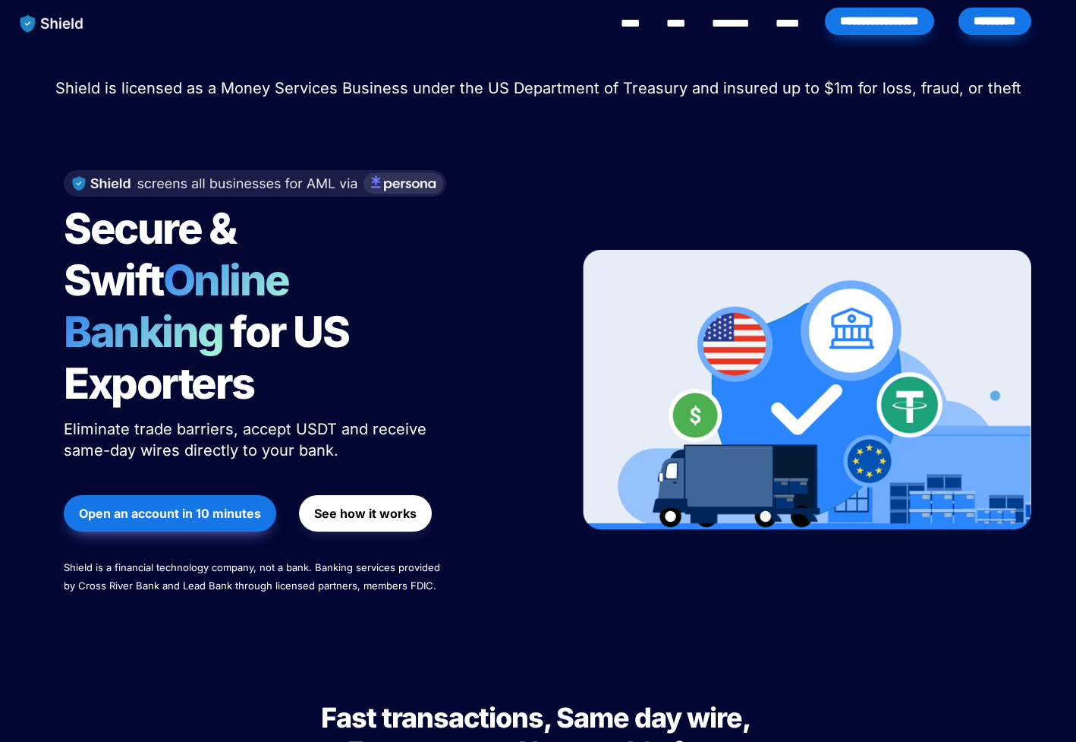  Describe the element at coordinates (210, 358) in the screenshot. I see `span: for US Exporters` at that location.